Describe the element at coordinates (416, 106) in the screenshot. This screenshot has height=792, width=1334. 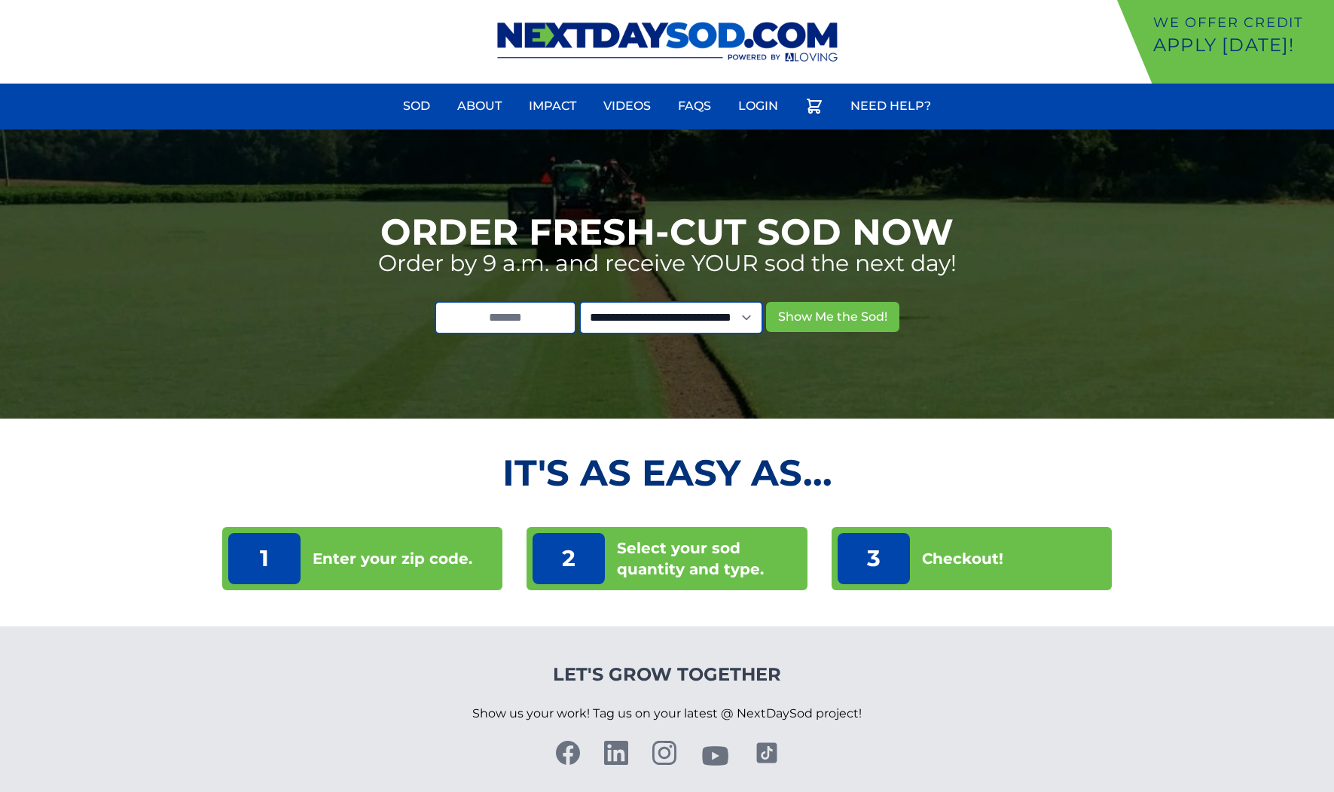
I see `a: Sod` at that location.